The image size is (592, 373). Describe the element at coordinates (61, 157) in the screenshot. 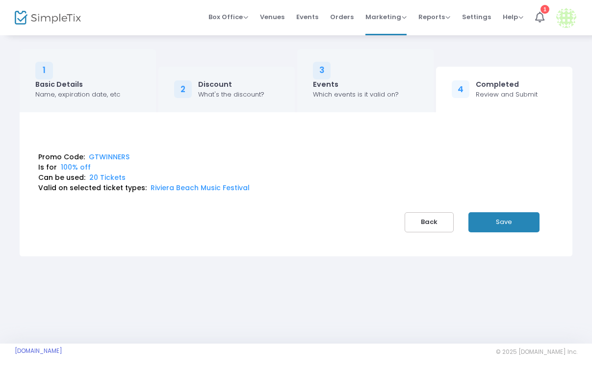

I see `label: Promo Code:` at that location.